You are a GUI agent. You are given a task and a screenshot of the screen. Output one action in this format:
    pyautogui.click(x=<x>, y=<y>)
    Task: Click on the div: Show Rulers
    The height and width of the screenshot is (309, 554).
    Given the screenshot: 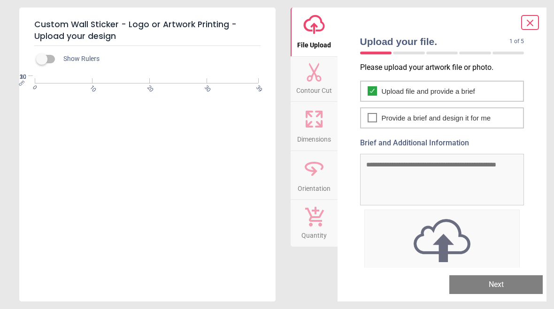 What is the action you would take?
    pyautogui.click(x=159, y=59)
    